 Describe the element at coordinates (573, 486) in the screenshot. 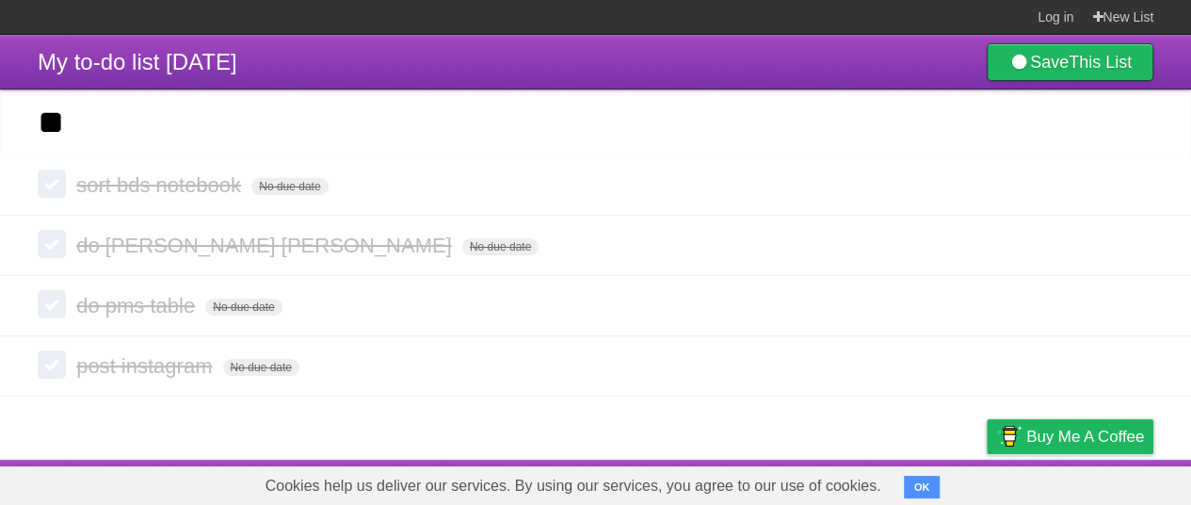

I see `span: Cookies help us deliver our services. By using our services, you agree to our use of cookies.` at that location.